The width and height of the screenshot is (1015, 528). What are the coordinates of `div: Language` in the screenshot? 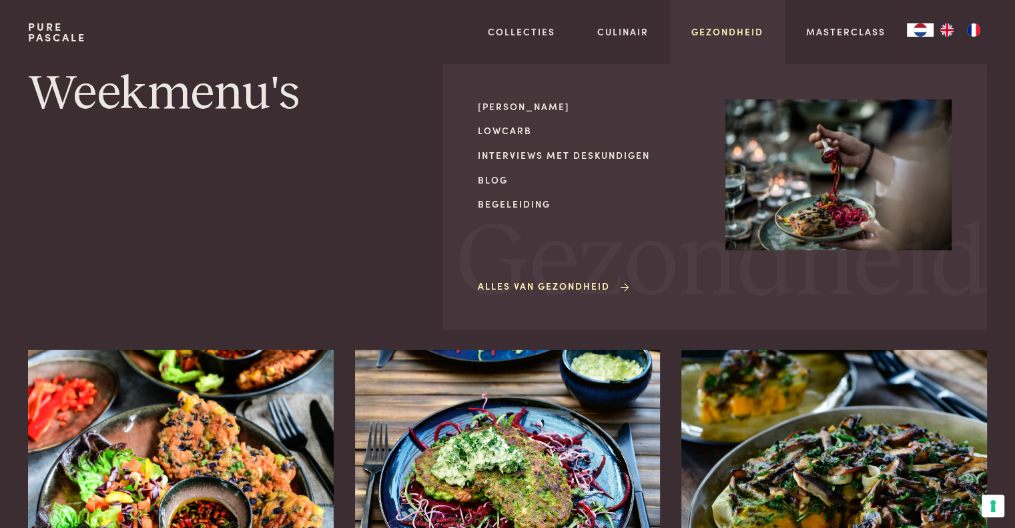 It's located at (920, 30).